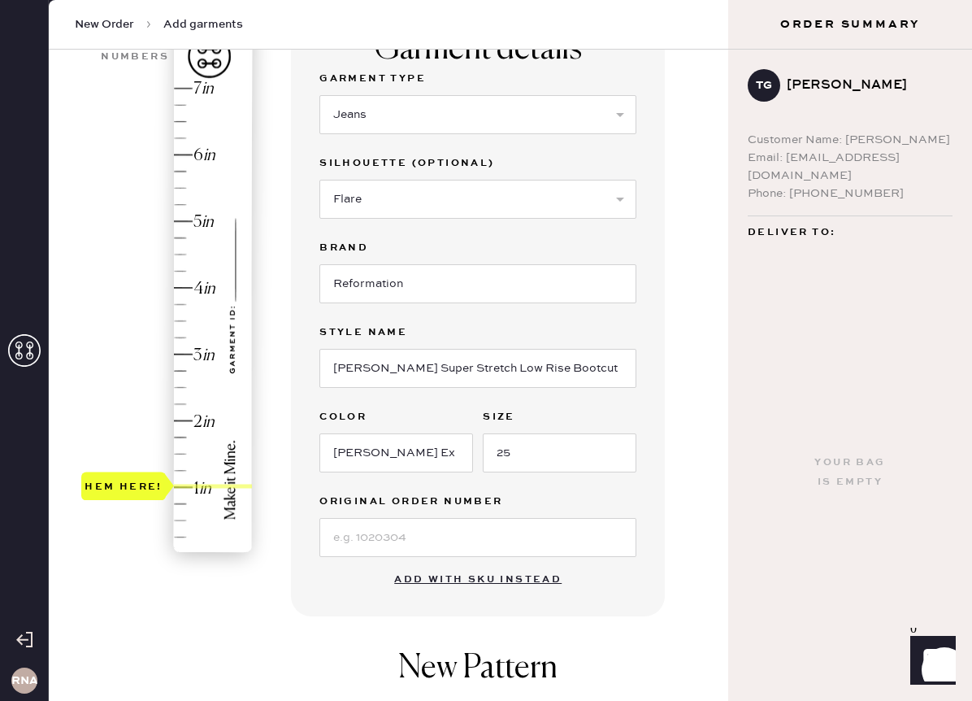 This screenshot has width=972, height=701. I want to click on div: Garment details, so click(478, 50).